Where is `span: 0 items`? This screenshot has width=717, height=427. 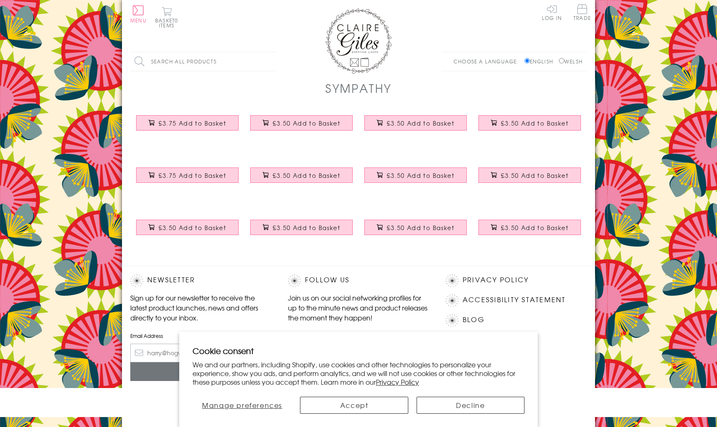 span: 0 items is located at coordinates (168, 23).